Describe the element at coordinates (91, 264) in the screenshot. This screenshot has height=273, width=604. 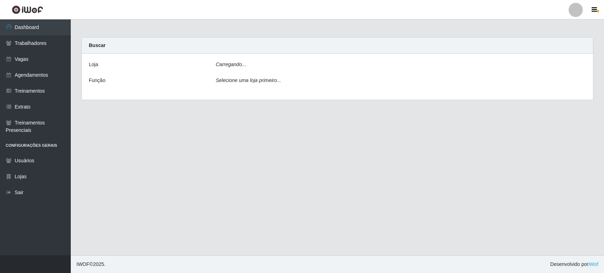
I see `span: © 2025 .` at that location.